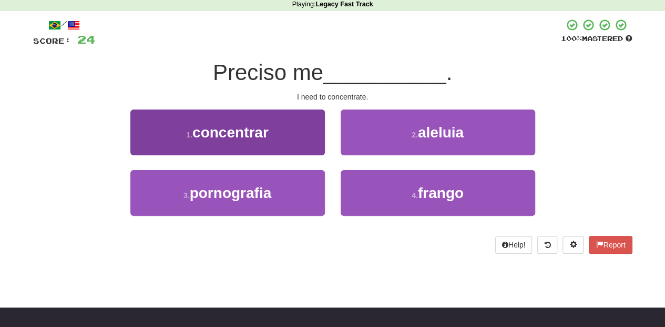 This screenshot has height=327, width=665. I want to click on button: 1.concentrar, so click(228, 132).